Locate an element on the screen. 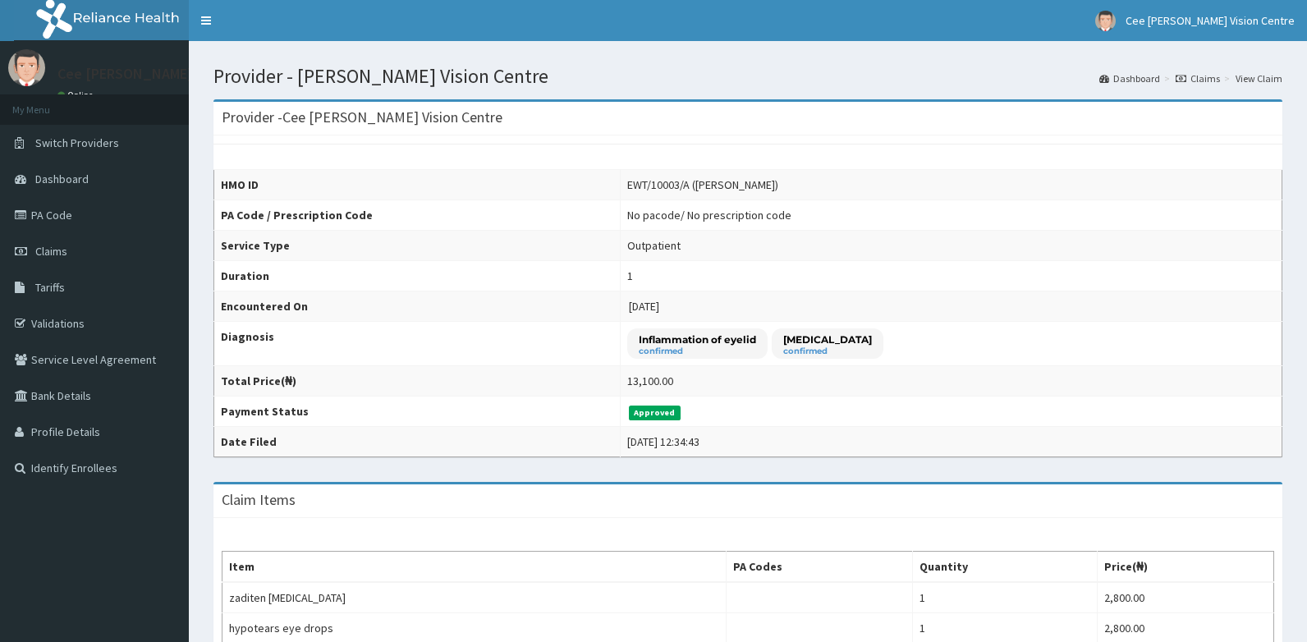 Image resolution: width=1307 pixels, height=642 pixels. th: Encountered On is located at coordinates (417, 306).